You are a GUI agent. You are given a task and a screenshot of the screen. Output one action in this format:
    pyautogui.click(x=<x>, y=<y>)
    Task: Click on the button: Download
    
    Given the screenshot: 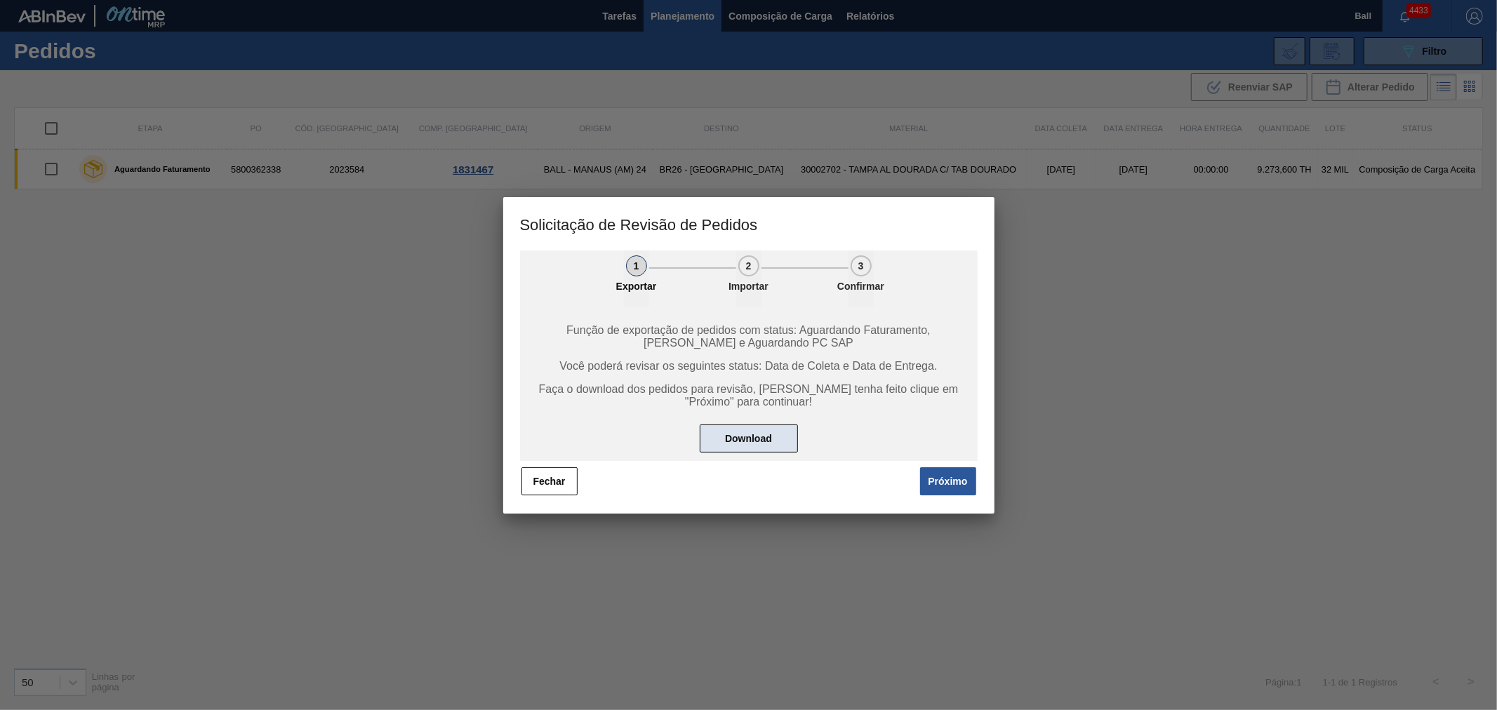 What is the action you would take?
    pyautogui.click(x=749, y=439)
    